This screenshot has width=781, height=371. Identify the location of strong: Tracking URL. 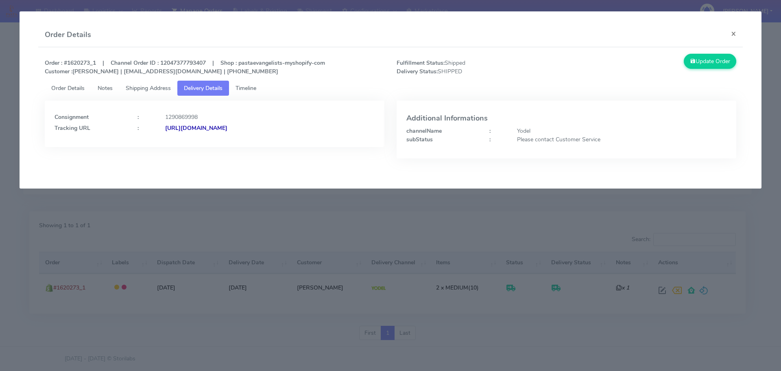
(72, 128).